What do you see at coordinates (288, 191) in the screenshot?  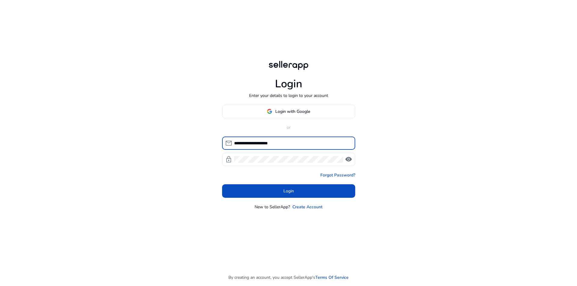 I see `span: Login` at bounding box center [288, 191].